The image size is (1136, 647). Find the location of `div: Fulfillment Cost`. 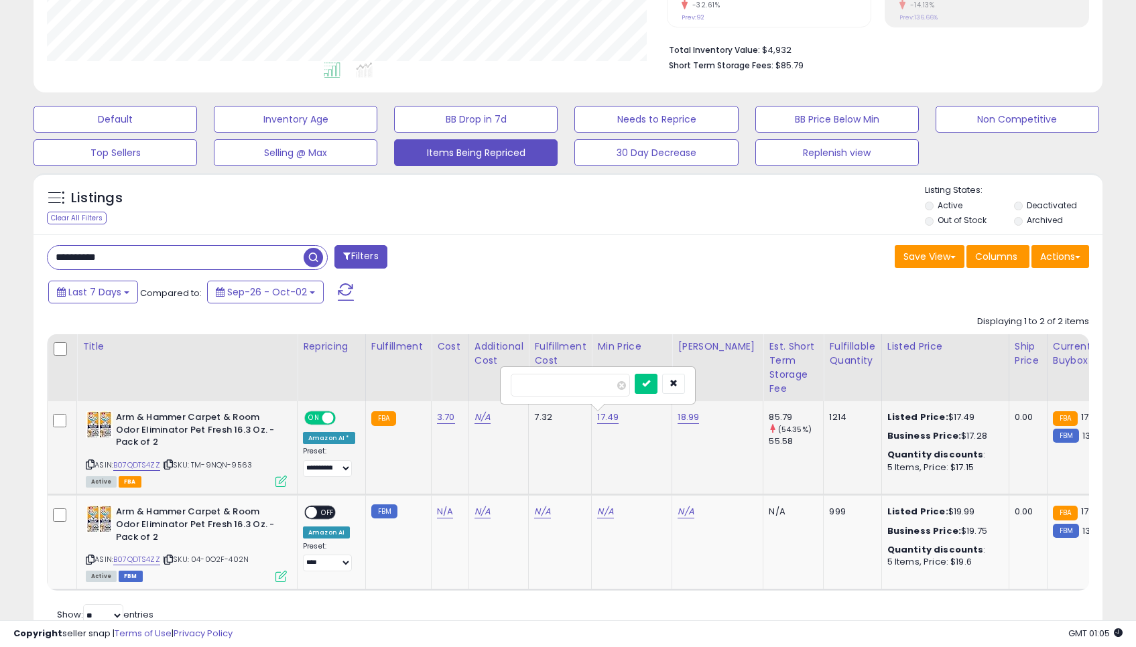

div: Fulfillment Cost is located at coordinates (559, 354).